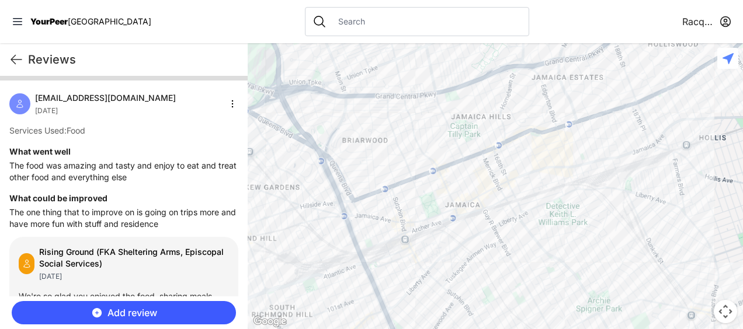  I want to click on span: Food, so click(76, 130).